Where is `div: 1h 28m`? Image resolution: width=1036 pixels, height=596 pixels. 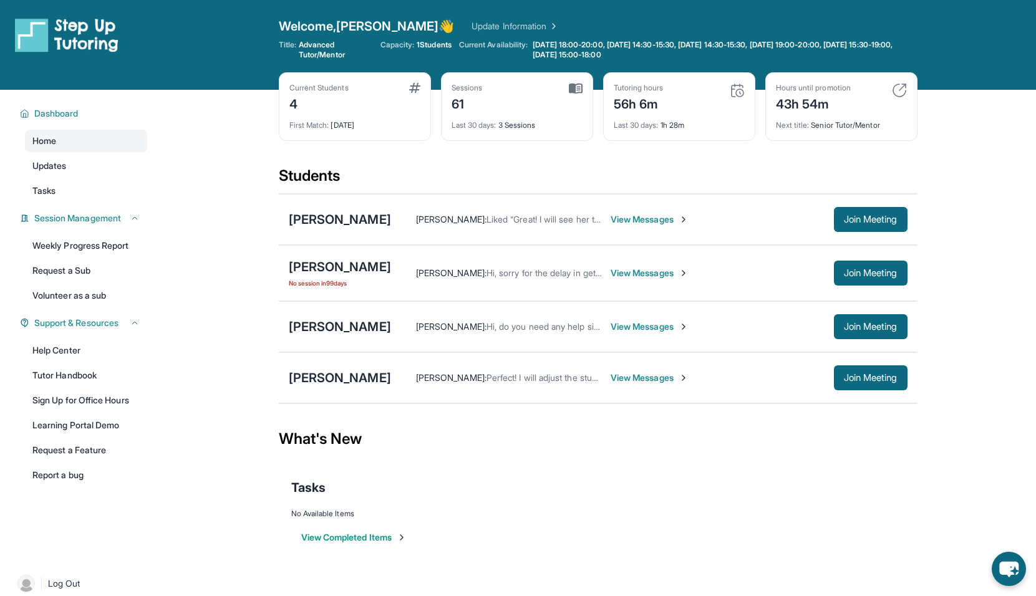
div: 1h 28m is located at coordinates (679, 122).